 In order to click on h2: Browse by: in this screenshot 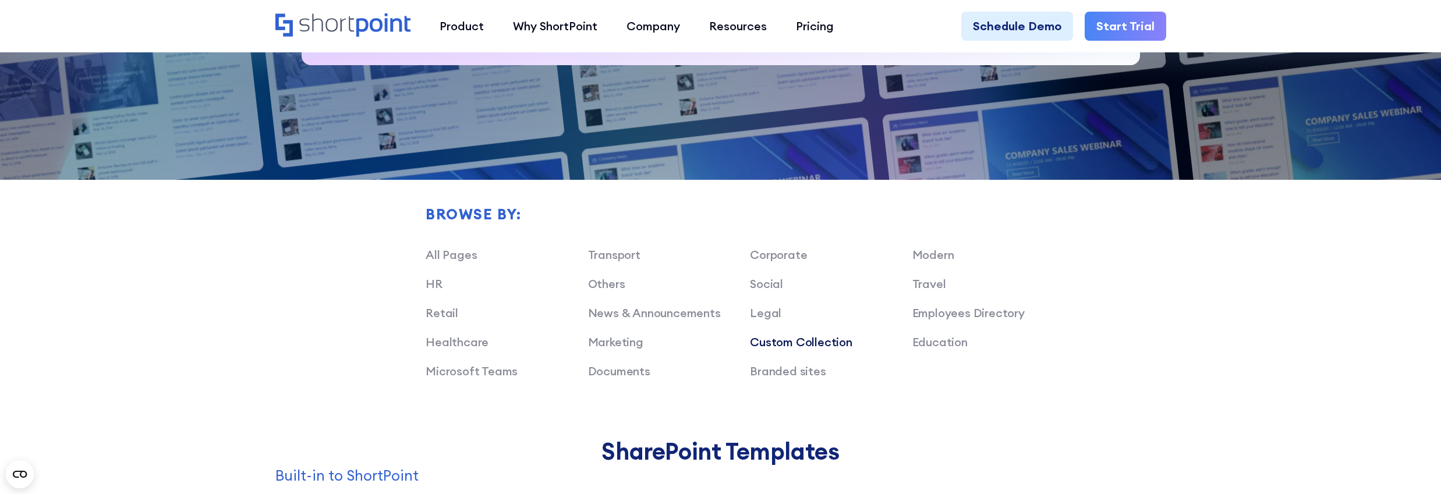, I will do `click(750, 215)`.